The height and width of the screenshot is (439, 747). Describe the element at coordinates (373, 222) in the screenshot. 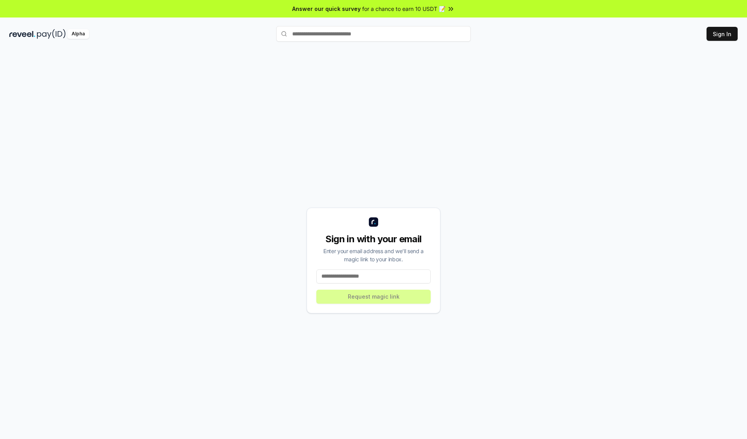

I see `img: logo_small` at that location.